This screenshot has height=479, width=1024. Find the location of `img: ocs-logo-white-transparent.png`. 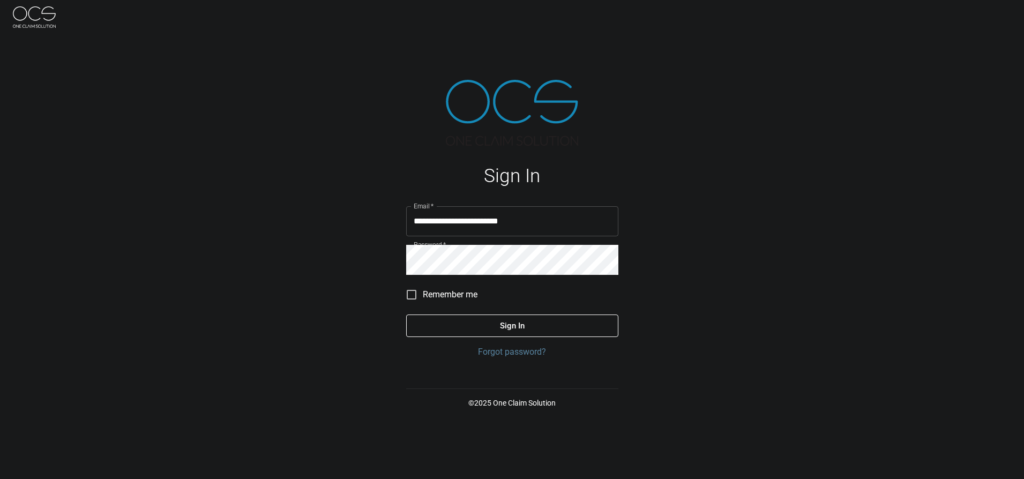

img: ocs-logo-white-transparent.png is located at coordinates (34, 17).